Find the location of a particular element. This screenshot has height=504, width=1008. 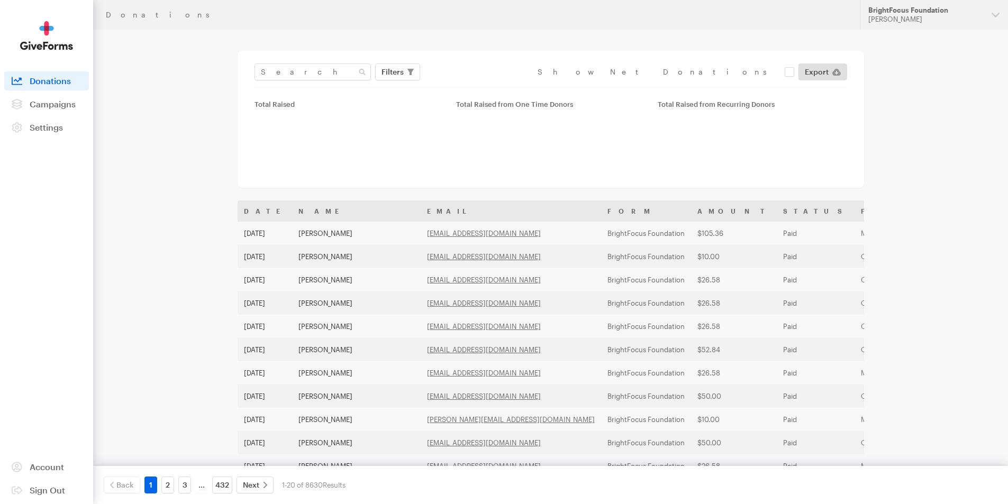

a: Donations is located at coordinates (47, 81).